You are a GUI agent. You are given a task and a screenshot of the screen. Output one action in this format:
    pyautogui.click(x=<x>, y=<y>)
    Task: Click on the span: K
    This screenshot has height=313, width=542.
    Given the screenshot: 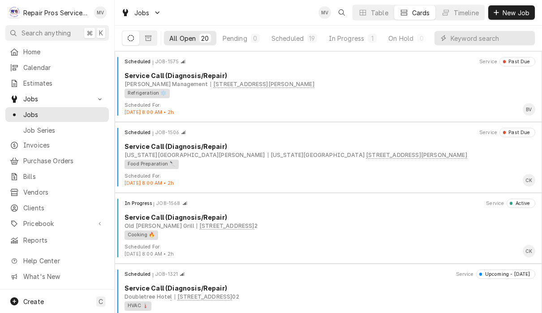 What is the action you would take?
    pyautogui.click(x=101, y=33)
    